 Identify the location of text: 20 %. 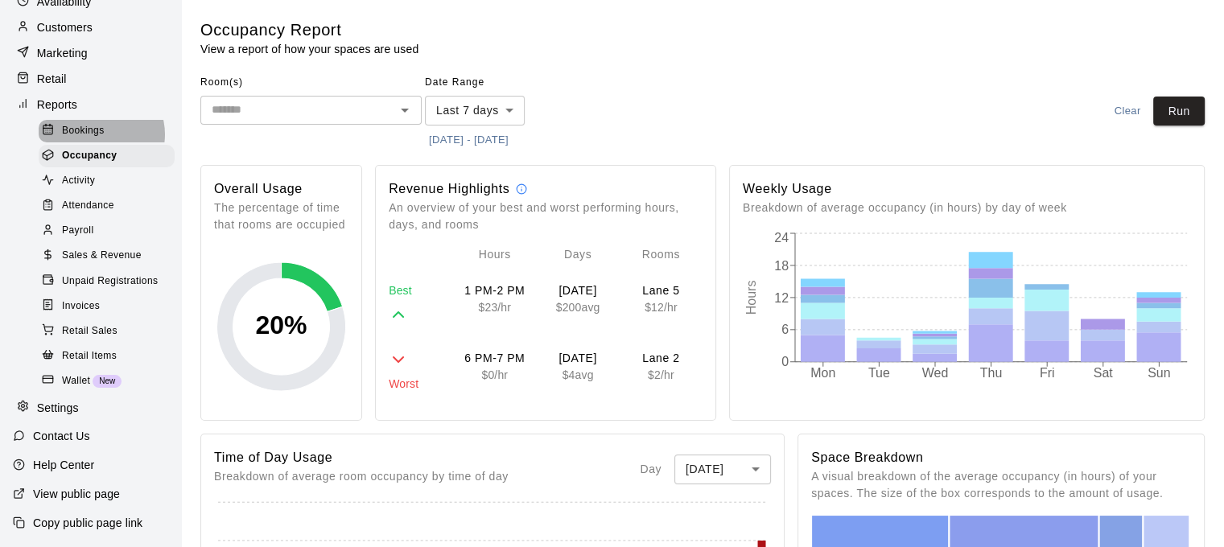
(281, 325).